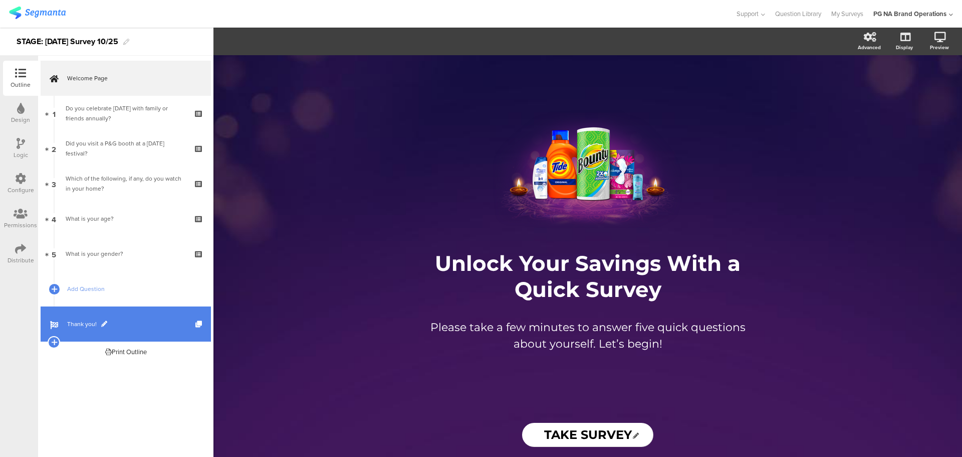 This screenshot has height=457, width=962. Describe the element at coordinates (126, 78) in the screenshot. I see `a: Welcome Page` at that location.